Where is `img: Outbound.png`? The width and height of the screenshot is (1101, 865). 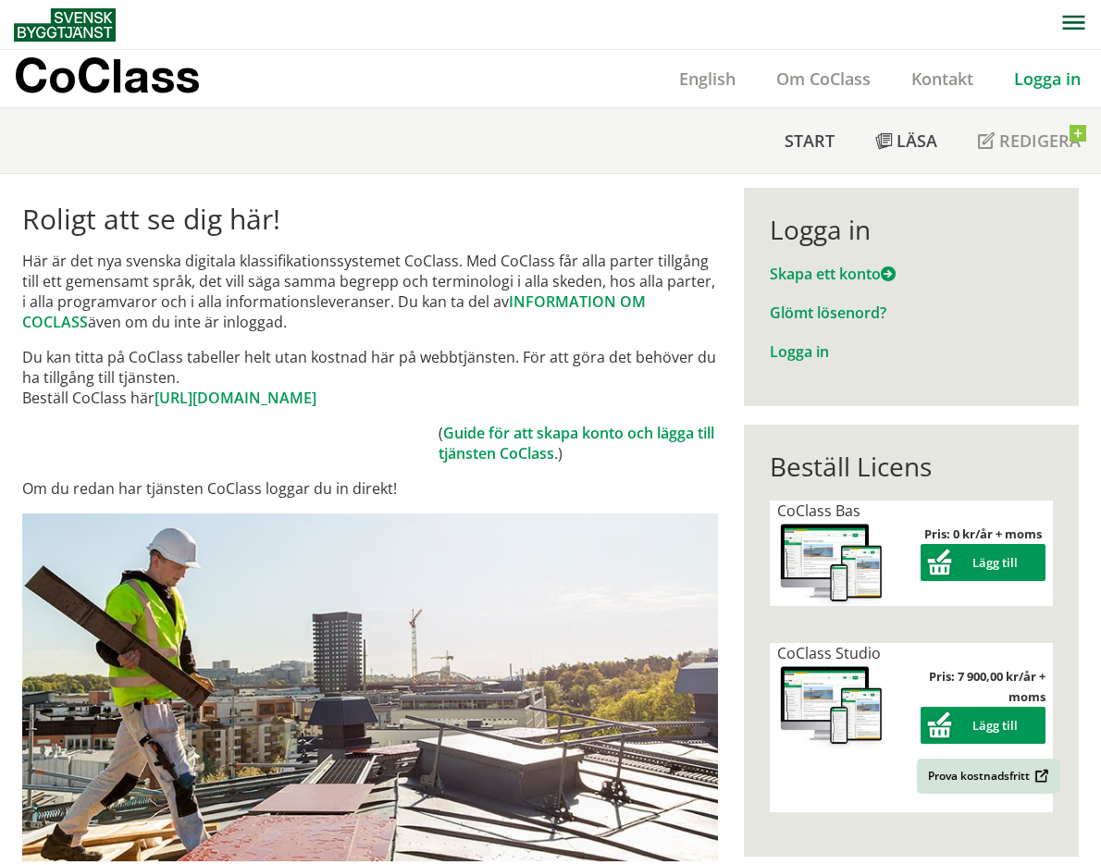 img: Outbound.png is located at coordinates (1040, 775).